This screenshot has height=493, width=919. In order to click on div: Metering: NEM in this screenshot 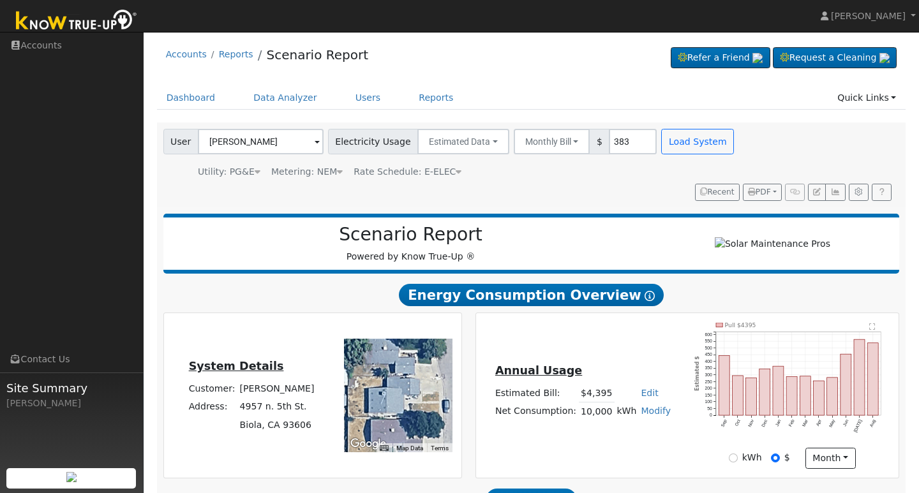, I will do `click(307, 172)`.